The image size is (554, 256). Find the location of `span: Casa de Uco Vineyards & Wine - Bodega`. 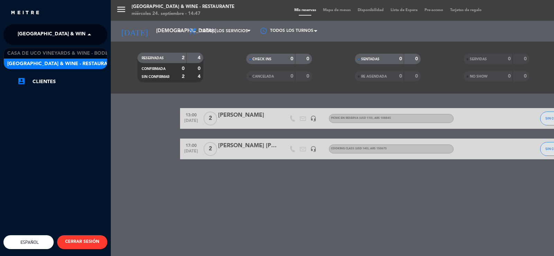

span: Casa de Uco Vineyards & Wine - Bodega is located at coordinates (61, 53).